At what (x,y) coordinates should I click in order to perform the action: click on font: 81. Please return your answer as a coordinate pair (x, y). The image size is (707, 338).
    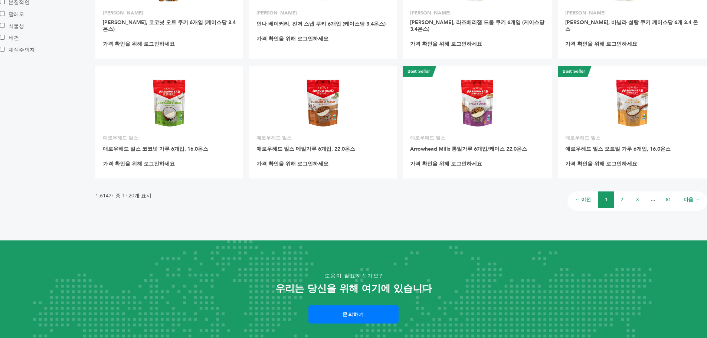
    Looking at the image, I should click on (668, 200).